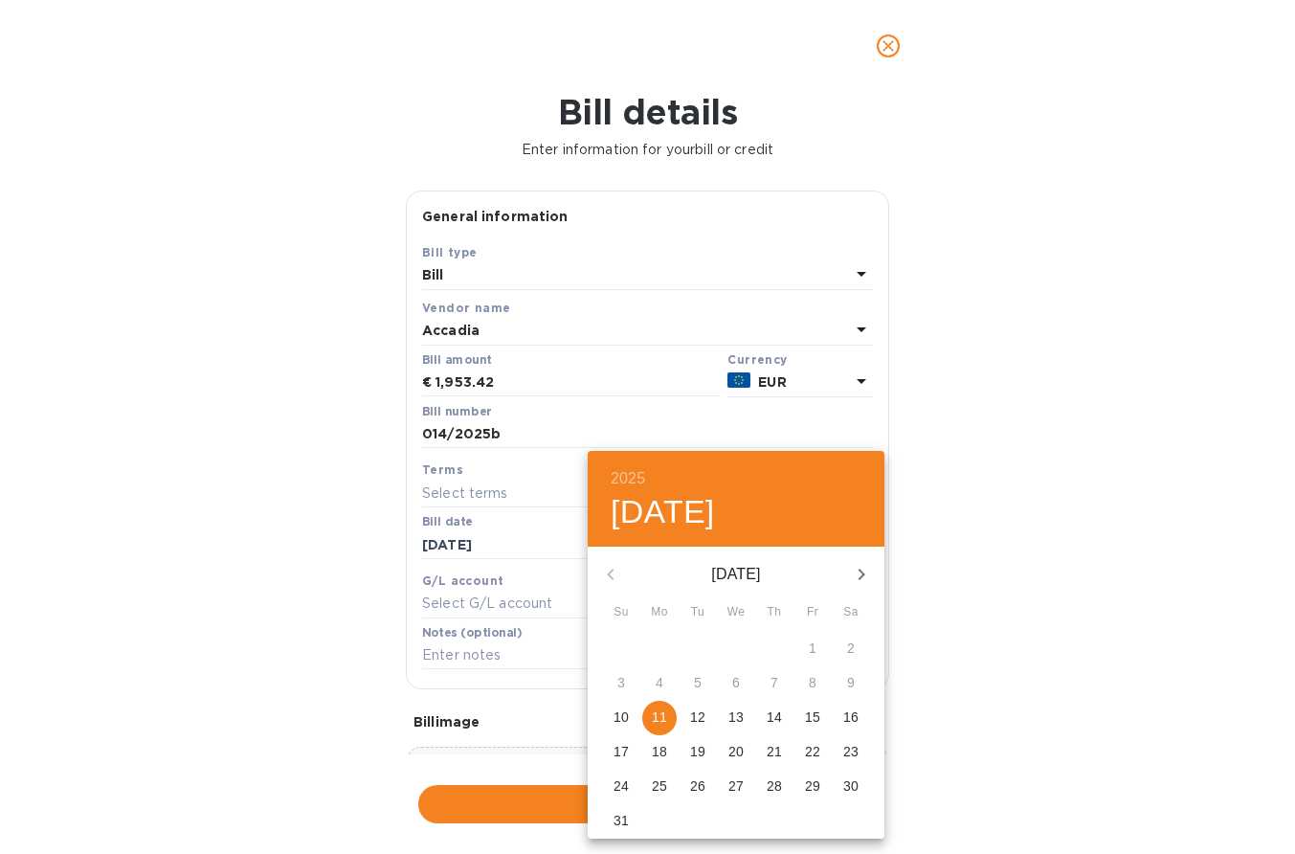  Describe the element at coordinates (775, 752) in the screenshot. I see `p: 21` at that location.